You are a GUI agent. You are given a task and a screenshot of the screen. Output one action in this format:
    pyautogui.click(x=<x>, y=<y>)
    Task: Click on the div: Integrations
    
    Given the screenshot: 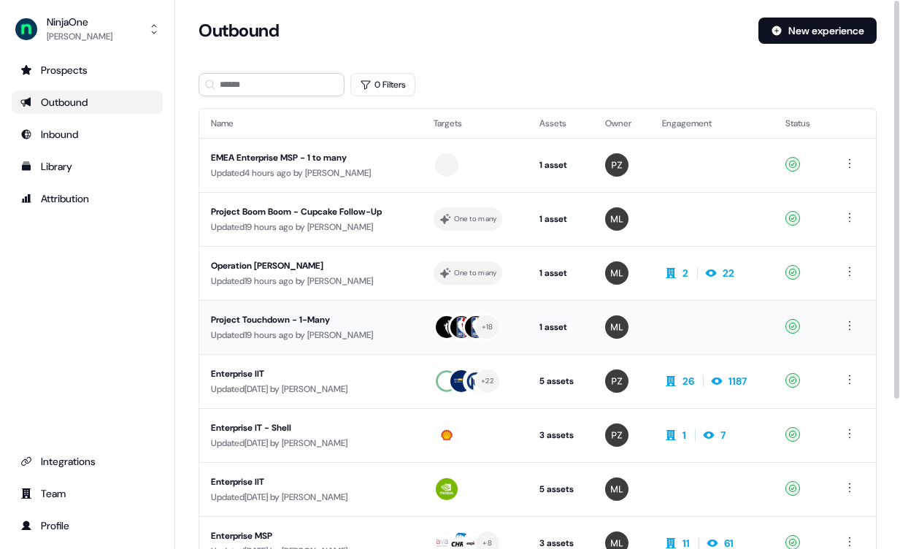 What is the action you would take?
    pyautogui.click(x=87, y=461)
    